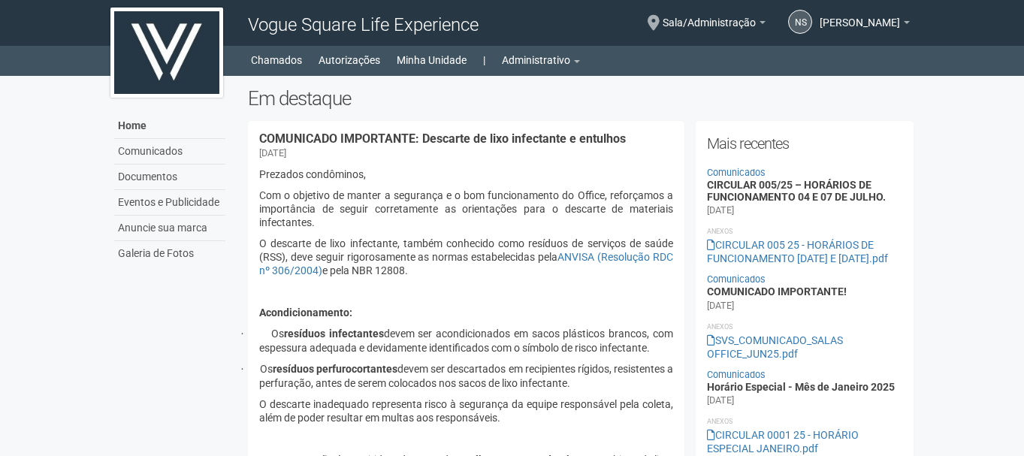 The width and height of the screenshot is (1024, 456). Describe the element at coordinates (775, 347) in the screenshot. I see `a: SVS_COMUNICADO_SALAS OFFICE_JUN25.pdf` at that location.